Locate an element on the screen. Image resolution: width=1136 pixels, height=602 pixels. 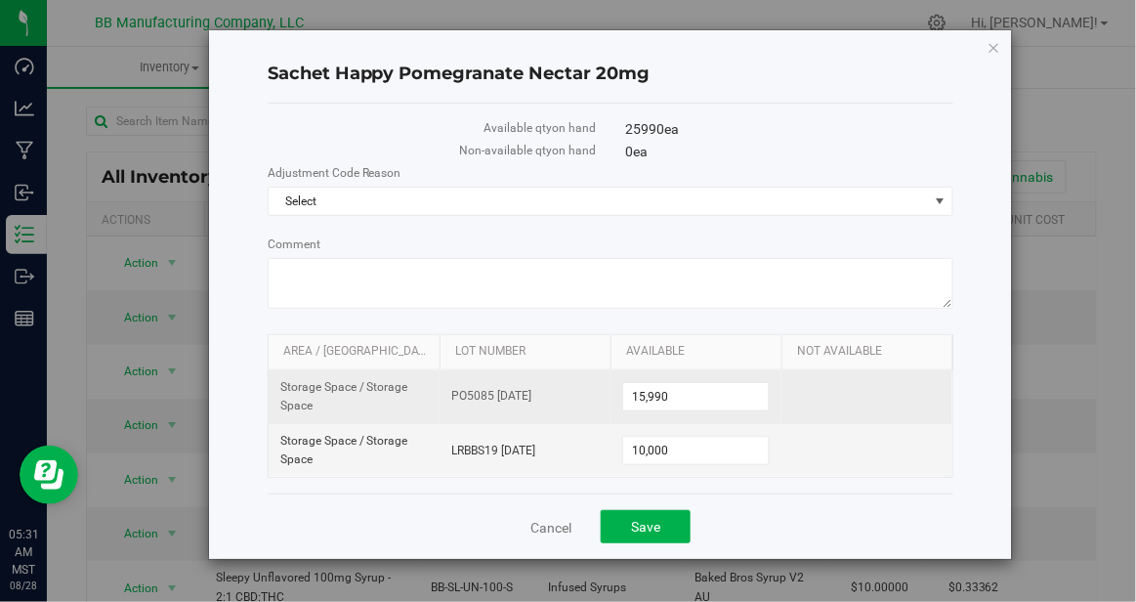
span: select is located at coordinates (939, 201).